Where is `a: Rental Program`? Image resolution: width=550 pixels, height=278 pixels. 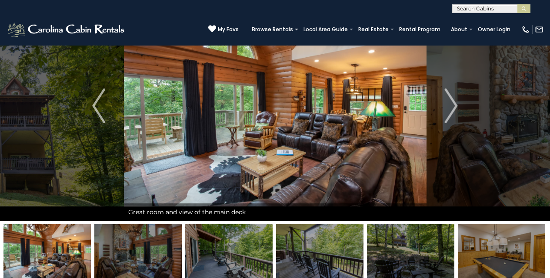 a: Rental Program is located at coordinates (419, 30).